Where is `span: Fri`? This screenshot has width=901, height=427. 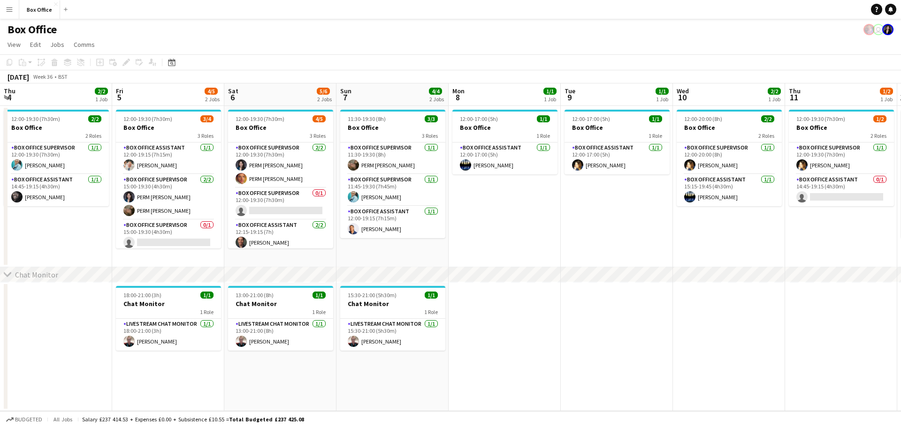 span: Fri is located at coordinates (120, 91).